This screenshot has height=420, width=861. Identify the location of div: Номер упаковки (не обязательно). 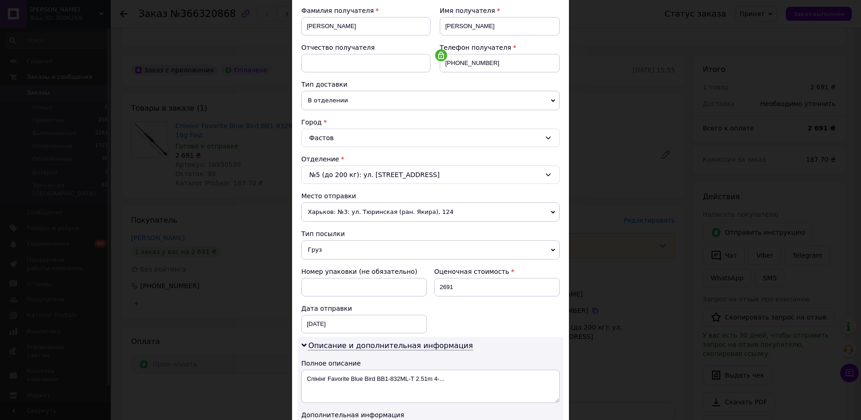
(364, 272).